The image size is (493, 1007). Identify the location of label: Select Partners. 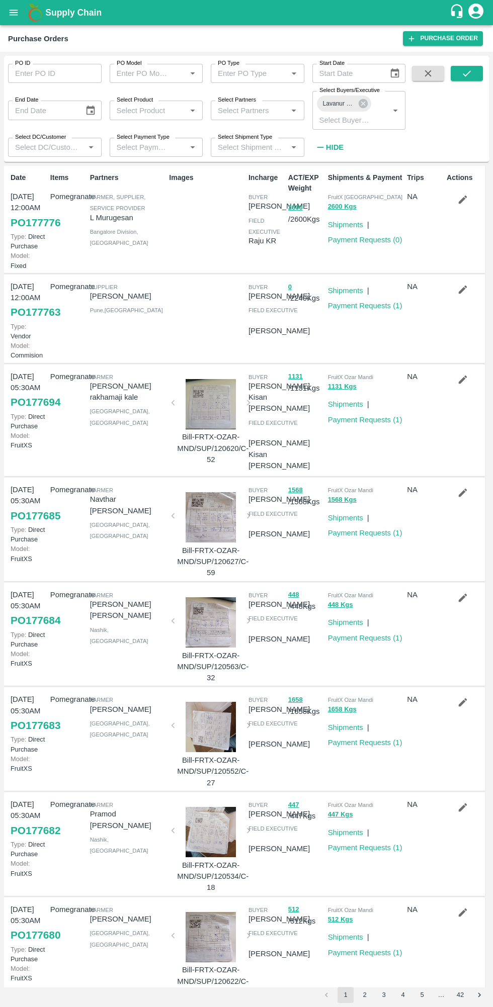
(237, 100).